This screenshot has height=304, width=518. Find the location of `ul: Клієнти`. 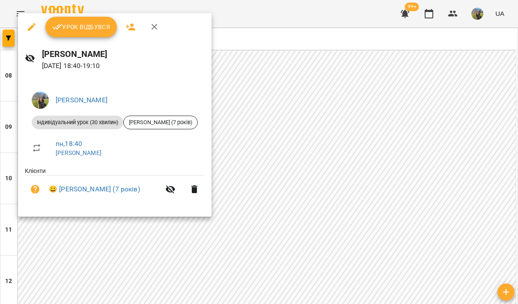

ul: Клієнти is located at coordinates (115, 186).